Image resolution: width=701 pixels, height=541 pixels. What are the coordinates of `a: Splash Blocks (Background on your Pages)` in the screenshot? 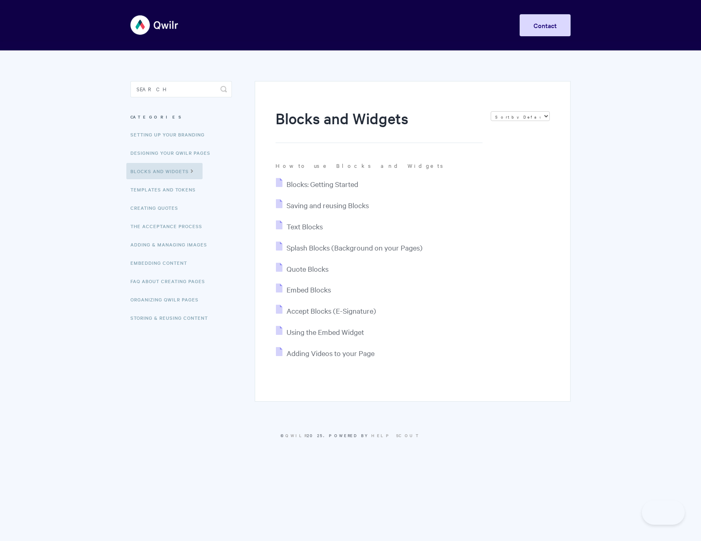 It's located at (349, 247).